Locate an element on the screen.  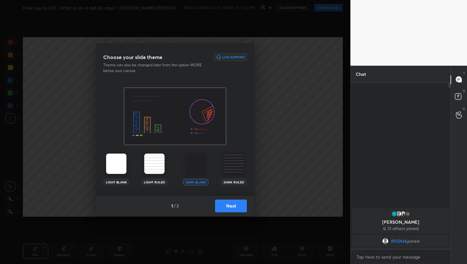
div: Light Blank is located at coordinates (116, 182).